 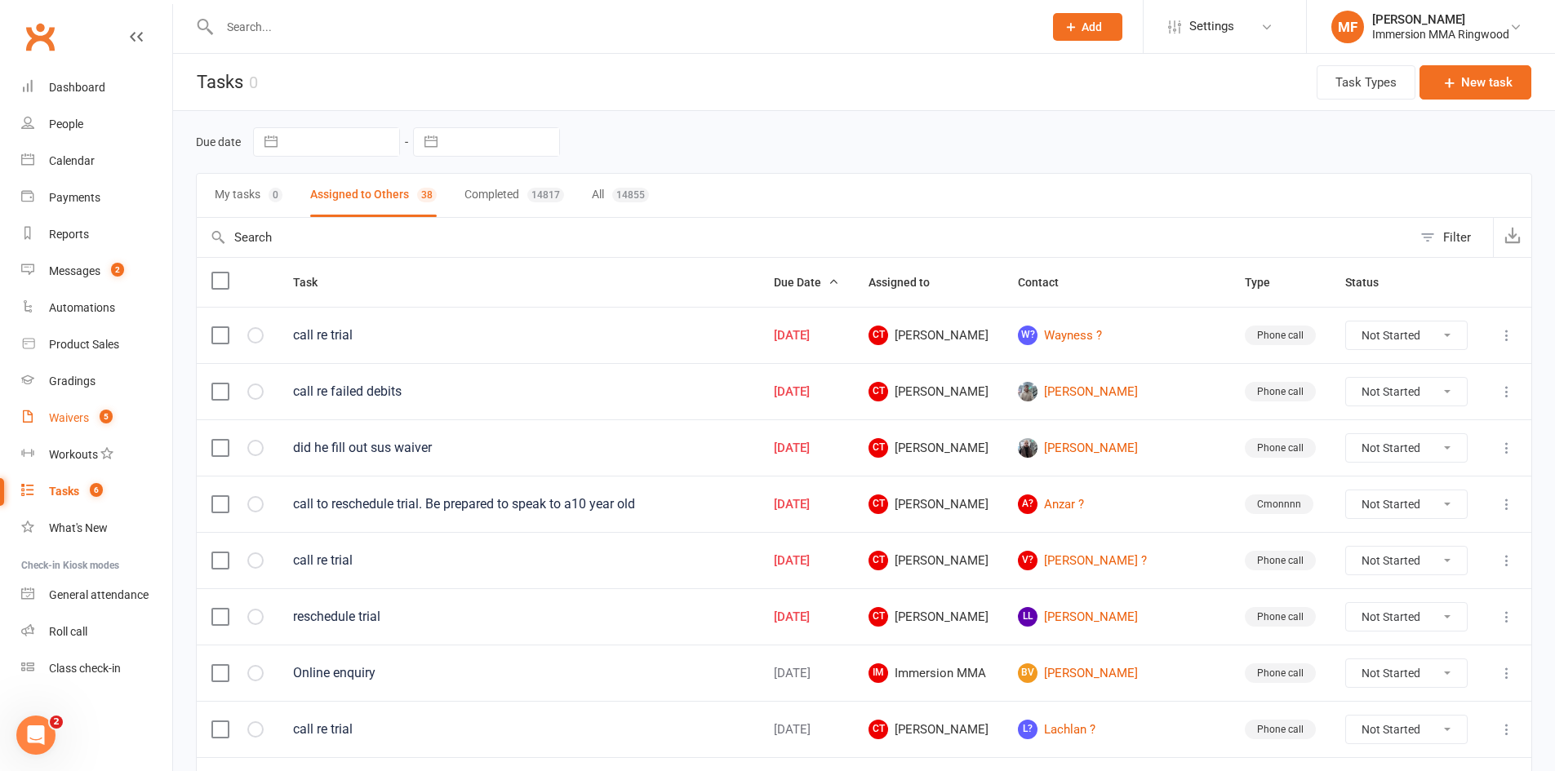 I want to click on a: Automations, so click(x=96, y=308).